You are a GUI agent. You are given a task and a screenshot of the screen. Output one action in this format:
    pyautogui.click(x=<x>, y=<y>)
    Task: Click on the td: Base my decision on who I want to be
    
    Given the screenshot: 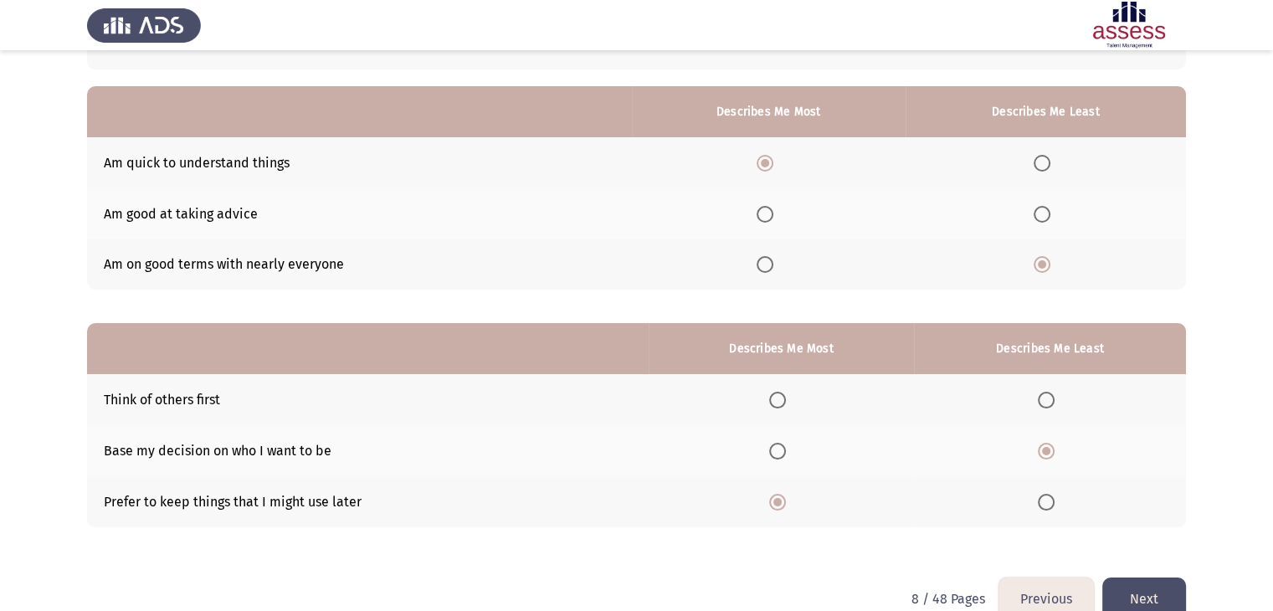 What is the action you would take?
    pyautogui.click(x=368, y=450)
    